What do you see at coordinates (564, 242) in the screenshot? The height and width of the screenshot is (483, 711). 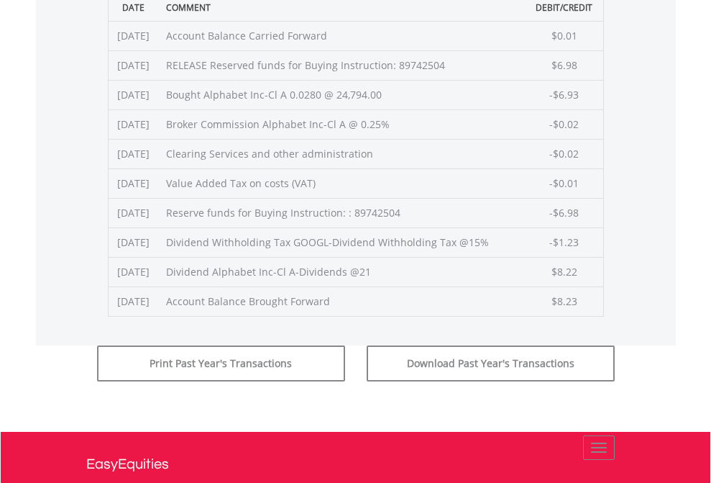 I see `span: -$1.23` at bounding box center [564, 242].